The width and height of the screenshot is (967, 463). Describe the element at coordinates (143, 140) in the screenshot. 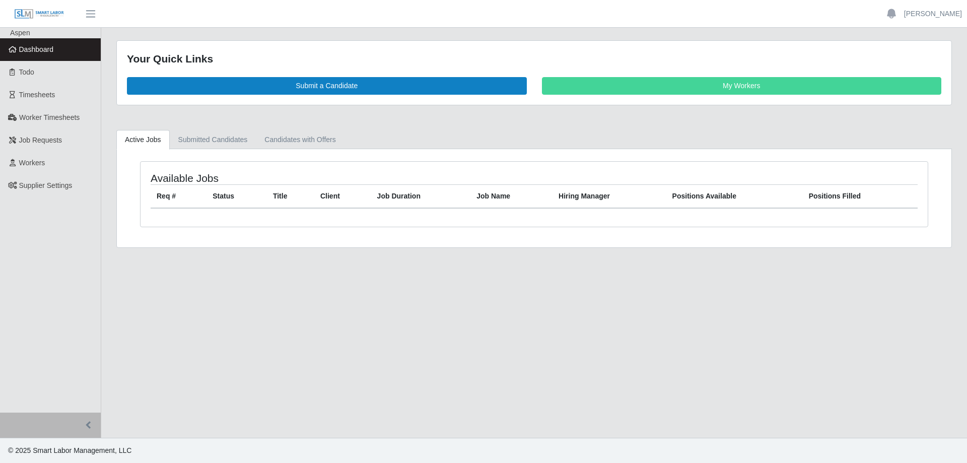

I see `a: Active Jobs` at that location.